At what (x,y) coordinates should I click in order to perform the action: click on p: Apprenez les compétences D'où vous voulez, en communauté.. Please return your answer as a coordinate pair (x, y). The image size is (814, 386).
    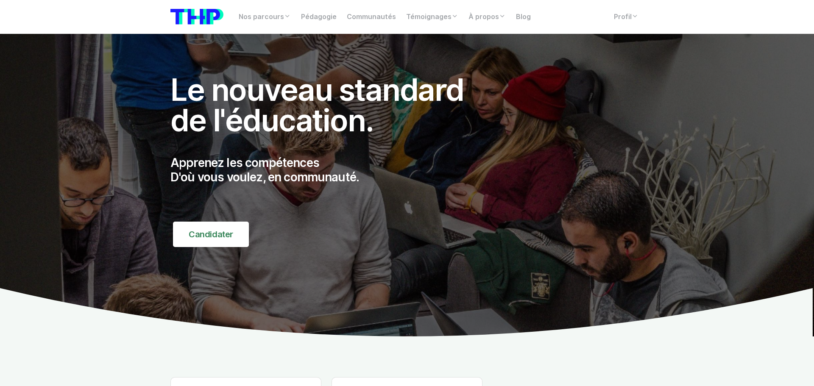
    Looking at the image, I should click on (326, 170).